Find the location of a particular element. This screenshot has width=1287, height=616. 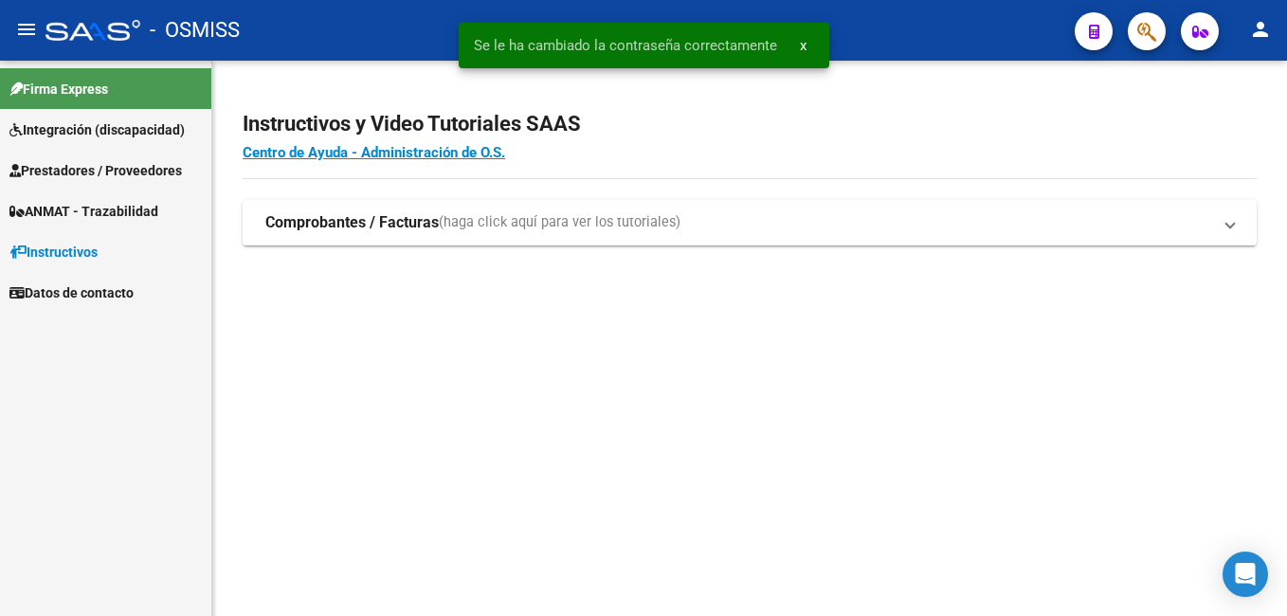

span: Firma Express is located at coordinates (59, 89).